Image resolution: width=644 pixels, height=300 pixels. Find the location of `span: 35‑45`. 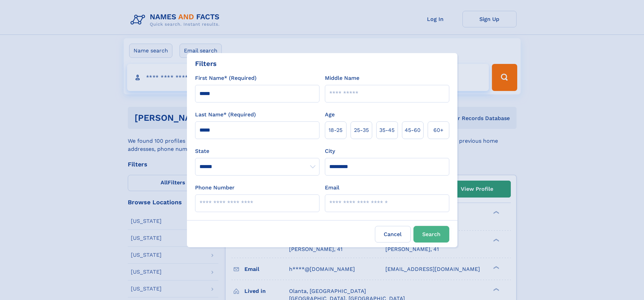

span: 35‑45 is located at coordinates (387, 130).